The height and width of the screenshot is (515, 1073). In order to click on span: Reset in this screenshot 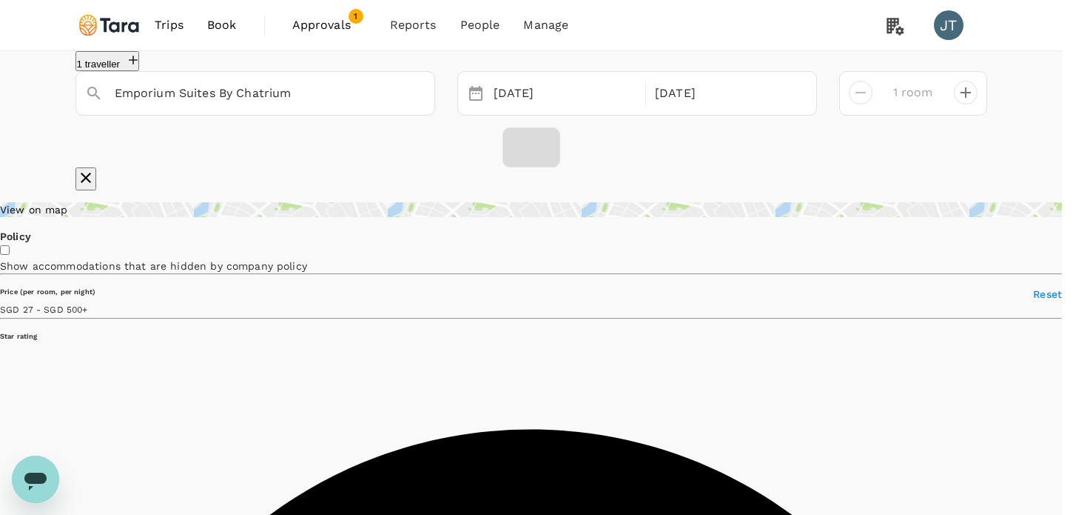, I will do `click(1048, 294)`.